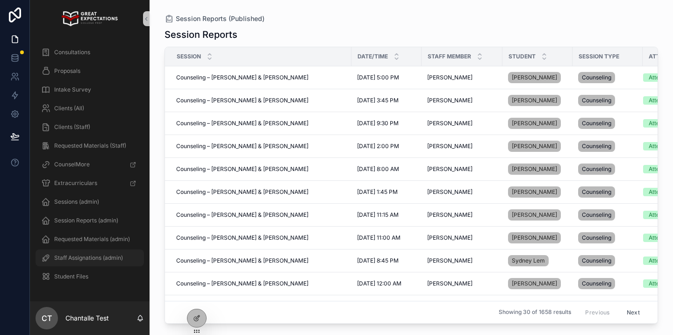 This screenshot has width=673, height=335. I want to click on a: Student Files, so click(90, 277).